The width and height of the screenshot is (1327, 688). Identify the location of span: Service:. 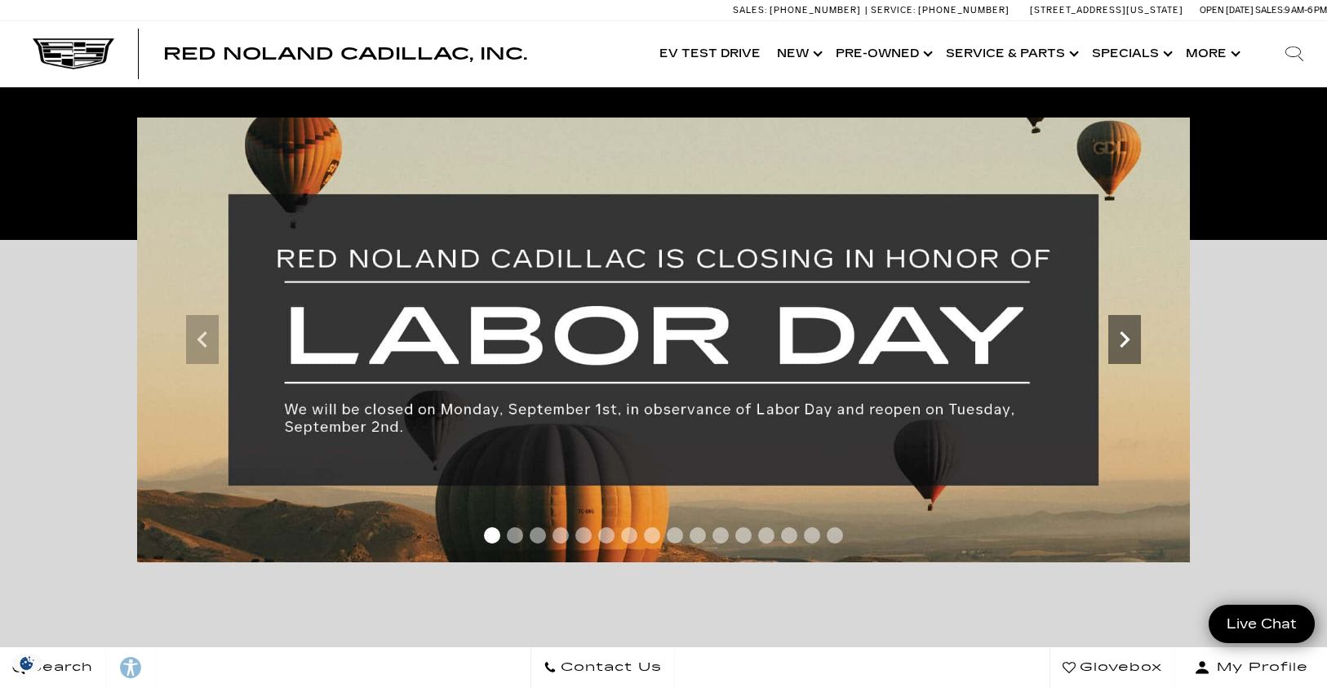
(893, 10).